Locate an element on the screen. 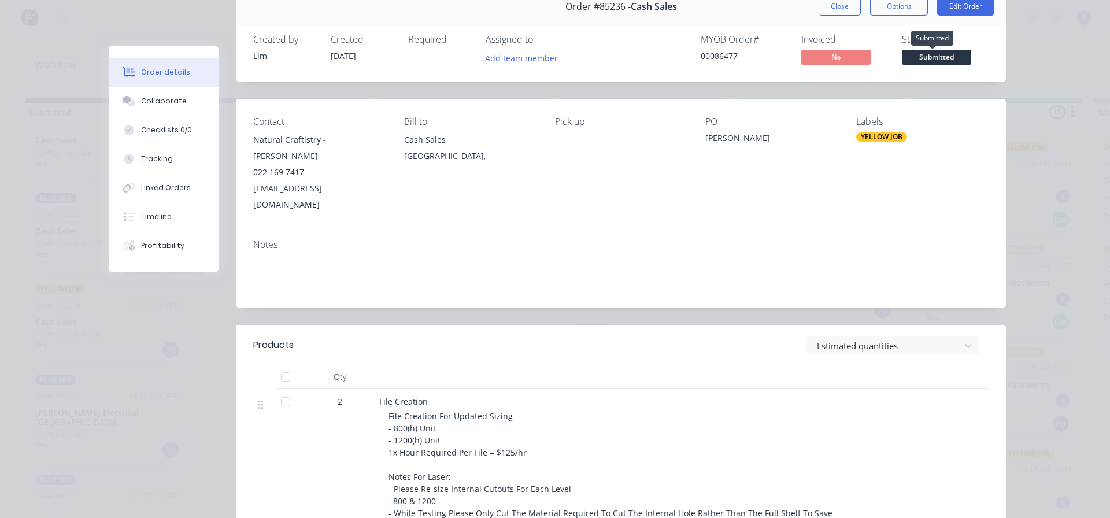 The height and width of the screenshot is (518, 1110). button: Linked Orders is located at coordinates (164, 188).